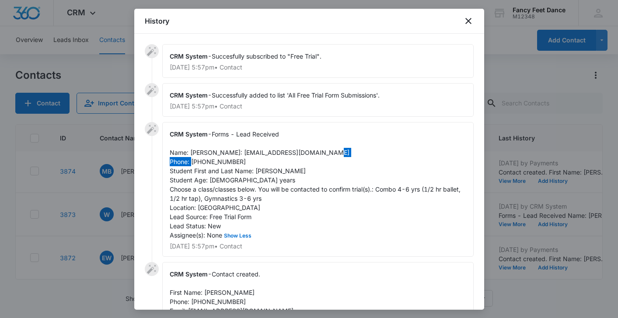 The height and width of the screenshot is (318, 618). What do you see at coordinates (469, 21) in the screenshot?
I see `button: close` at bounding box center [469, 21].